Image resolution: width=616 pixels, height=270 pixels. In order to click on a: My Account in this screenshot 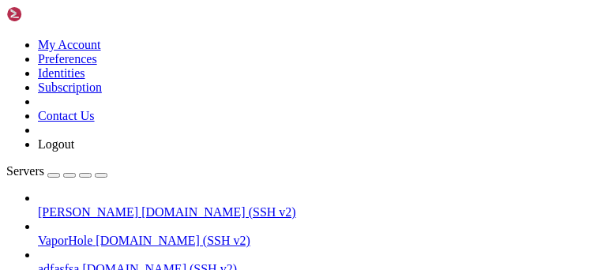, I will do `click(70, 44)`.